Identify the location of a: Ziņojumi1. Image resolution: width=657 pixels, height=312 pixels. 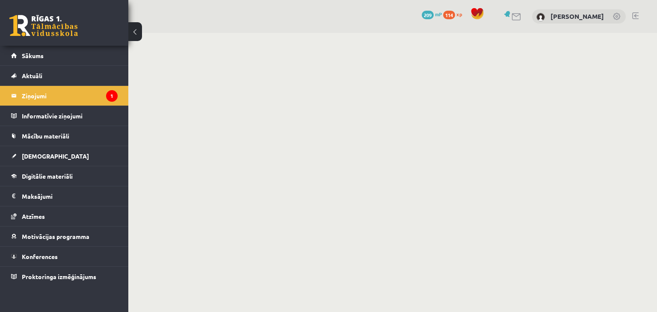
(64, 96).